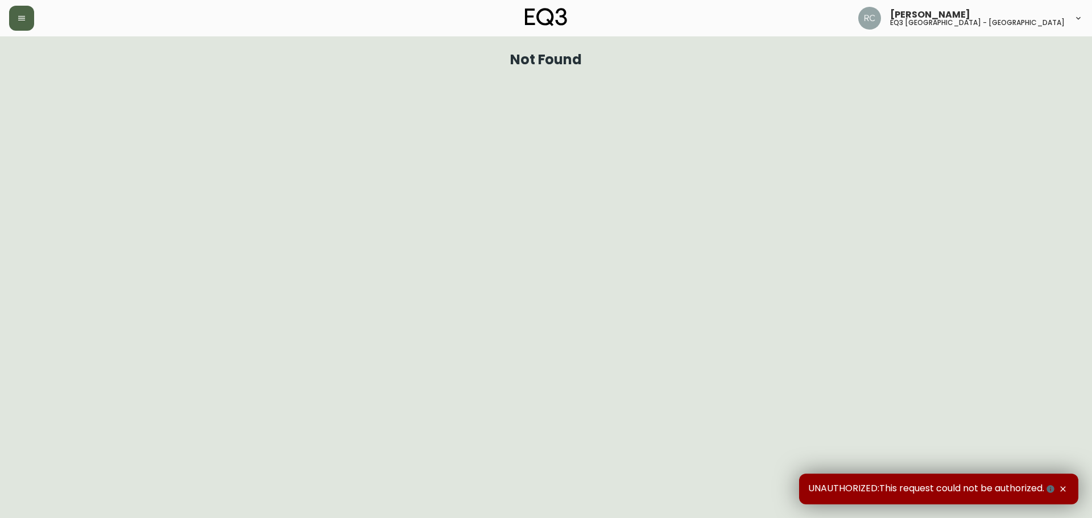 Image resolution: width=1092 pixels, height=518 pixels. Describe the element at coordinates (546, 60) in the screenshot. I see `h1: Not Found` at that location.